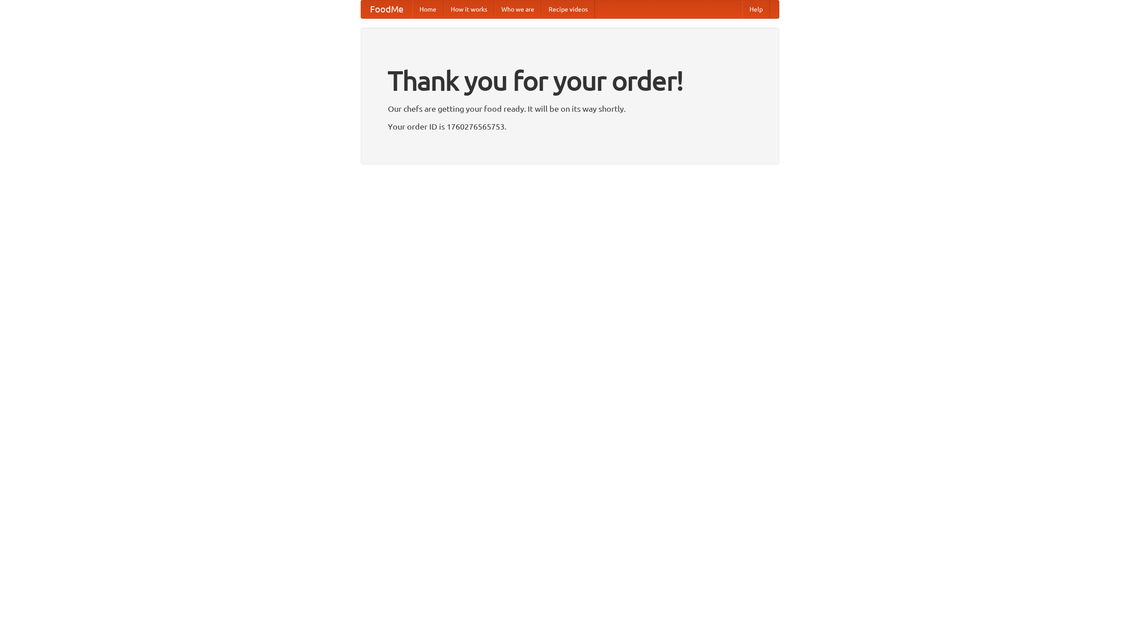  I want to click on a: FoodMe, so click(387, 9).